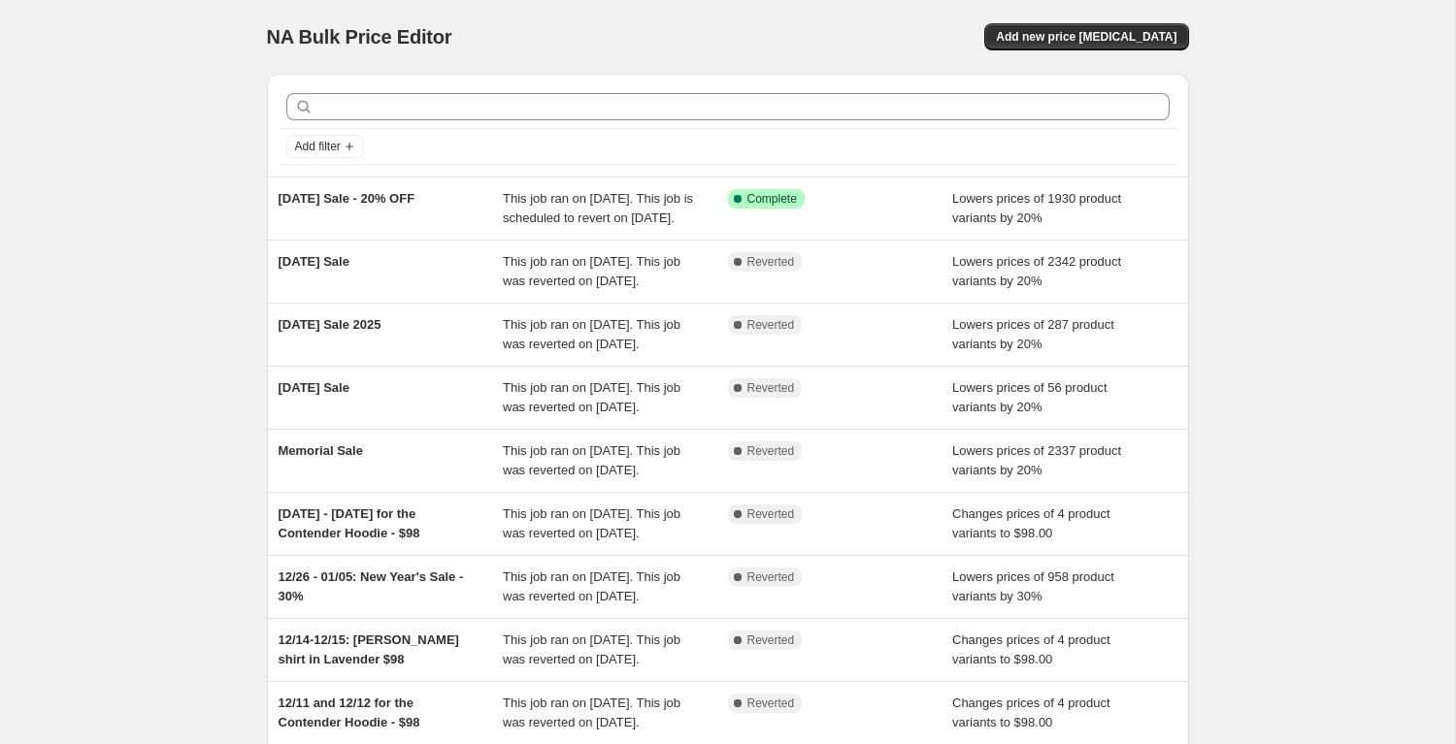 This screenshot has height=744, width=1456. What do you see at coordinates (317, 147) in the screenshot?
I see `span: Add filter` at bounding box center [317, 147].